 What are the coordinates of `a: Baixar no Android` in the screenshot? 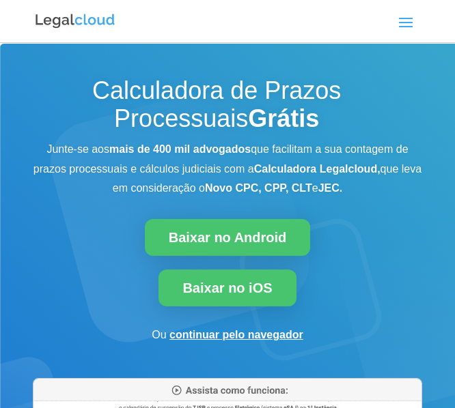 It's located at (227, 238).